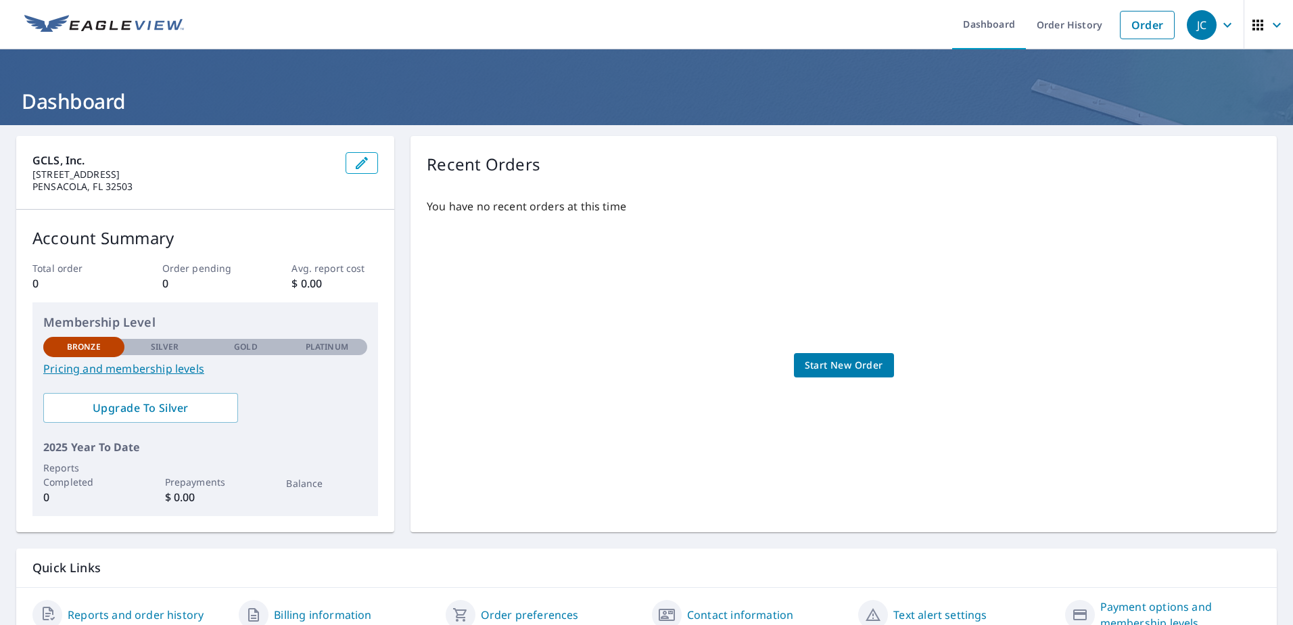 The image size is (1293, 625). I want to click on p: PENSACOLA, FL 32503, so click(183, 187).